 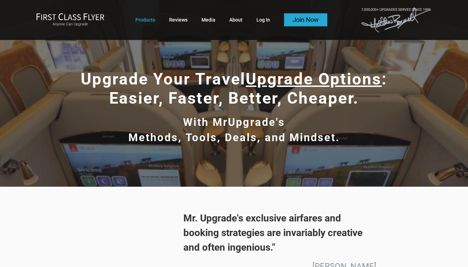 I want to click on small: Anyone Can Upgrade, so click(x=70, y=24).